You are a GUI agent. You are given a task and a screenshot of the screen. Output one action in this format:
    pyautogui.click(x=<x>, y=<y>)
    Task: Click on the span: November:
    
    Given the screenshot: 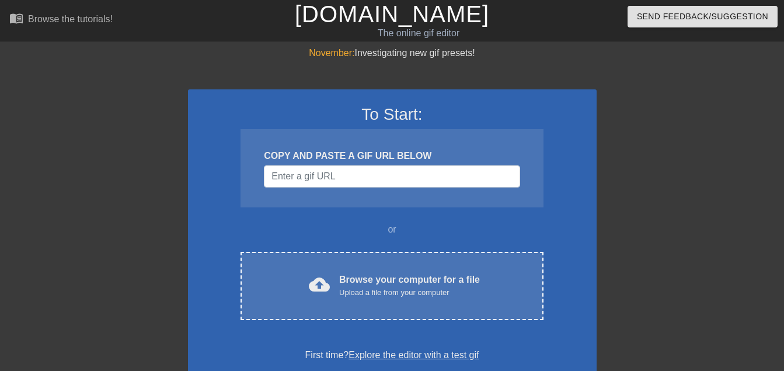 What is the action you would take?
    pyautogui.click(x=331, y=53)
    